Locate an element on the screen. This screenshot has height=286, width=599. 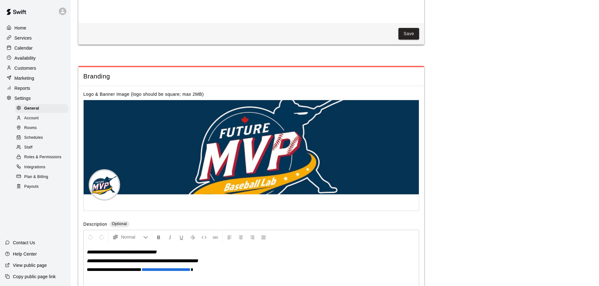
button: Save is located at coordinates (409, 34).